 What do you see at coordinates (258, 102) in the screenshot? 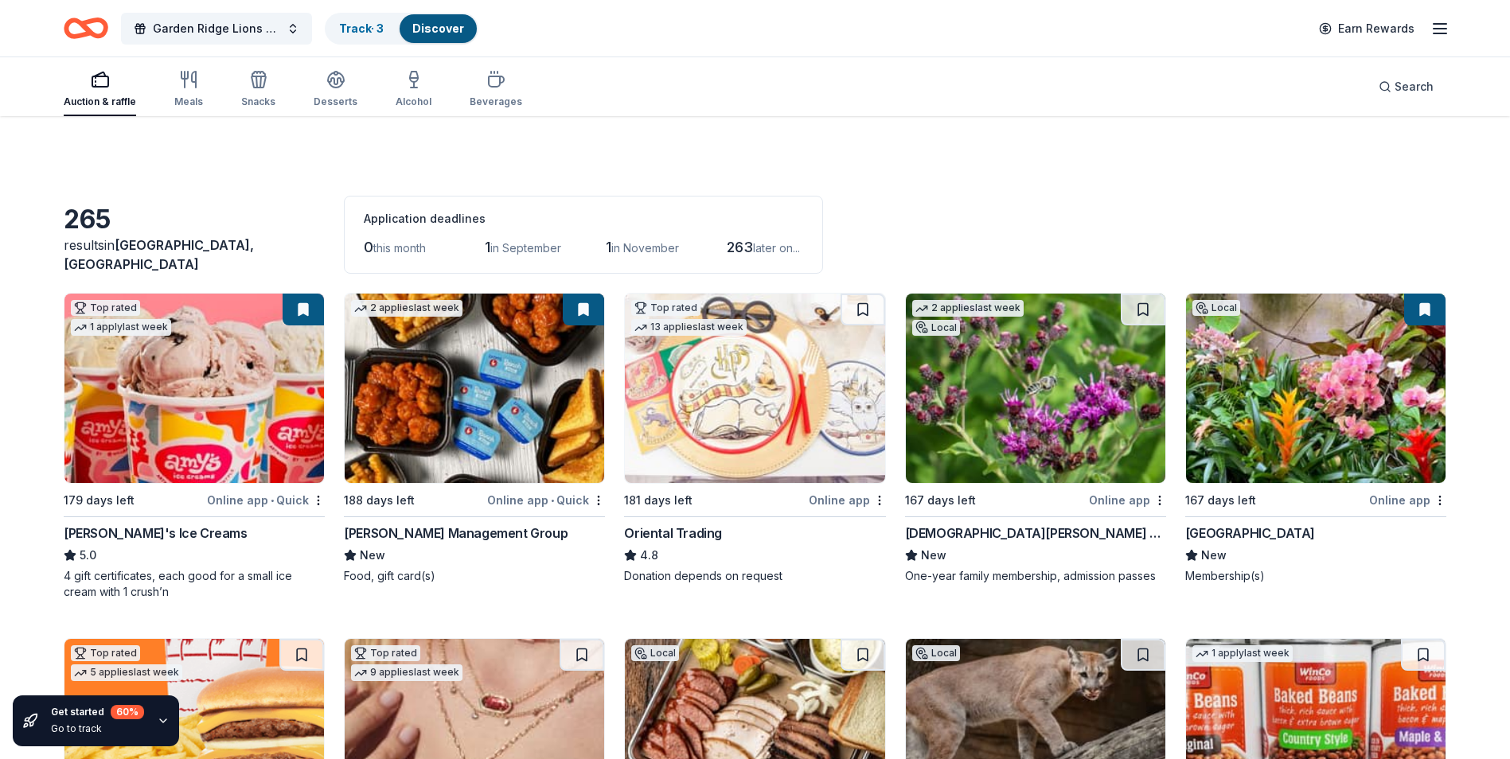
I see `div: Snacks` at bounding box center [258, 102].